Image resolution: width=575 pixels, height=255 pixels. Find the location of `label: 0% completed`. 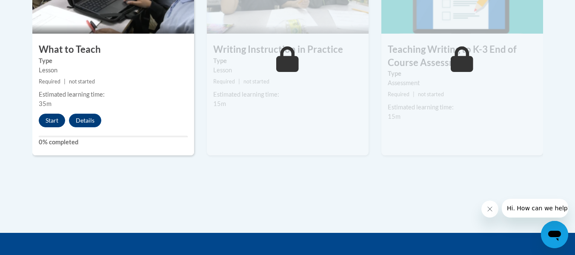

label: 0% completed is located at coordinates (113, 142).